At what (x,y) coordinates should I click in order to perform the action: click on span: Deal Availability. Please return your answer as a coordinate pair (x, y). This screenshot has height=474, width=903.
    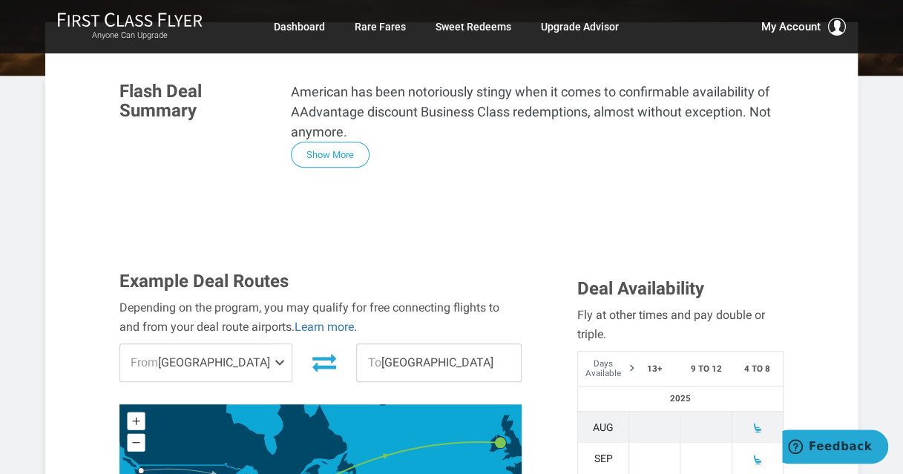
    Looking at the image, I should click on (640, 289).